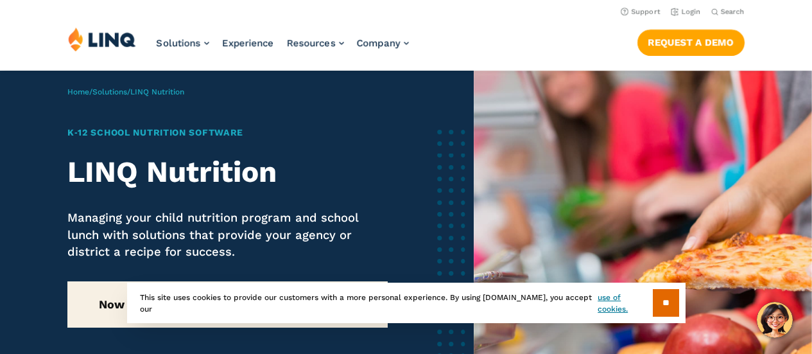 The height and width of the screenshot is (354, 812). What do you see at coordinates (406, 302) in the screenshot?
I see `div: This site uses cookies to provide our customers with a more personal experience. By using [DOMAIN...` at bounding box center [406, 302].